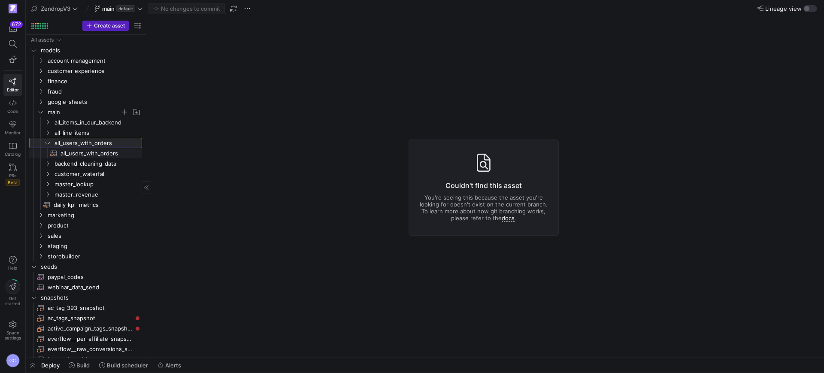  I want to click on button: ZendropV3, so click(55, 9).